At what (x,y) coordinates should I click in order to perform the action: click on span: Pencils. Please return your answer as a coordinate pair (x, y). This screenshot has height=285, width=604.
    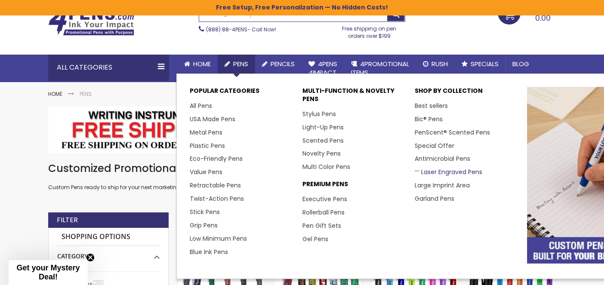
    Looking at the image, I should click on (283, 64).